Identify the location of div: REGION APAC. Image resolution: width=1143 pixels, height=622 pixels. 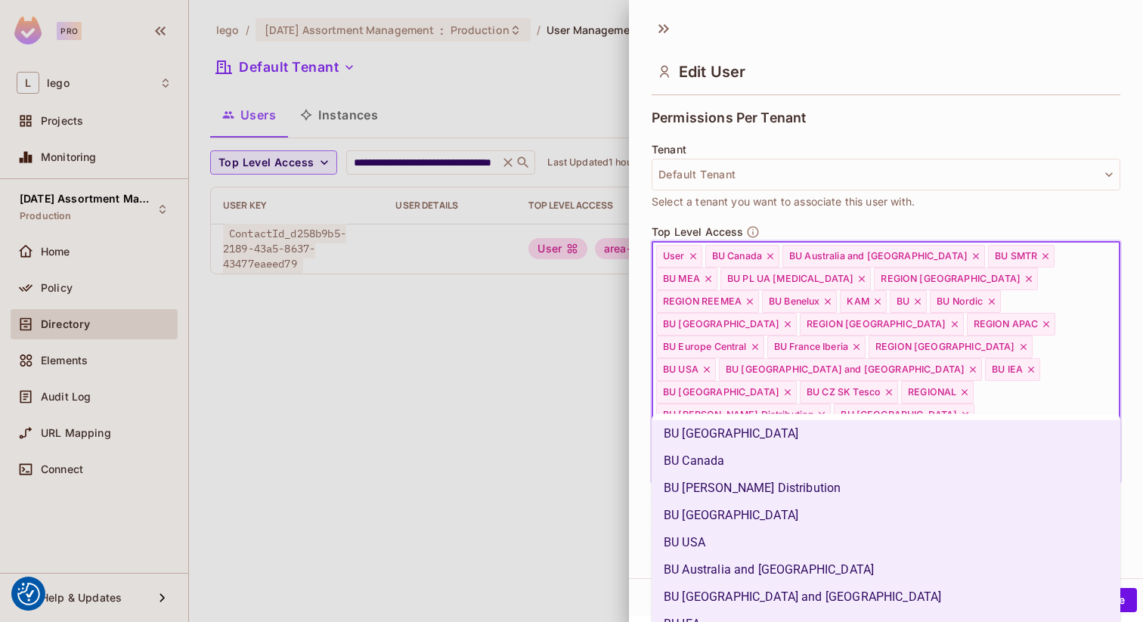
(1012, 324).